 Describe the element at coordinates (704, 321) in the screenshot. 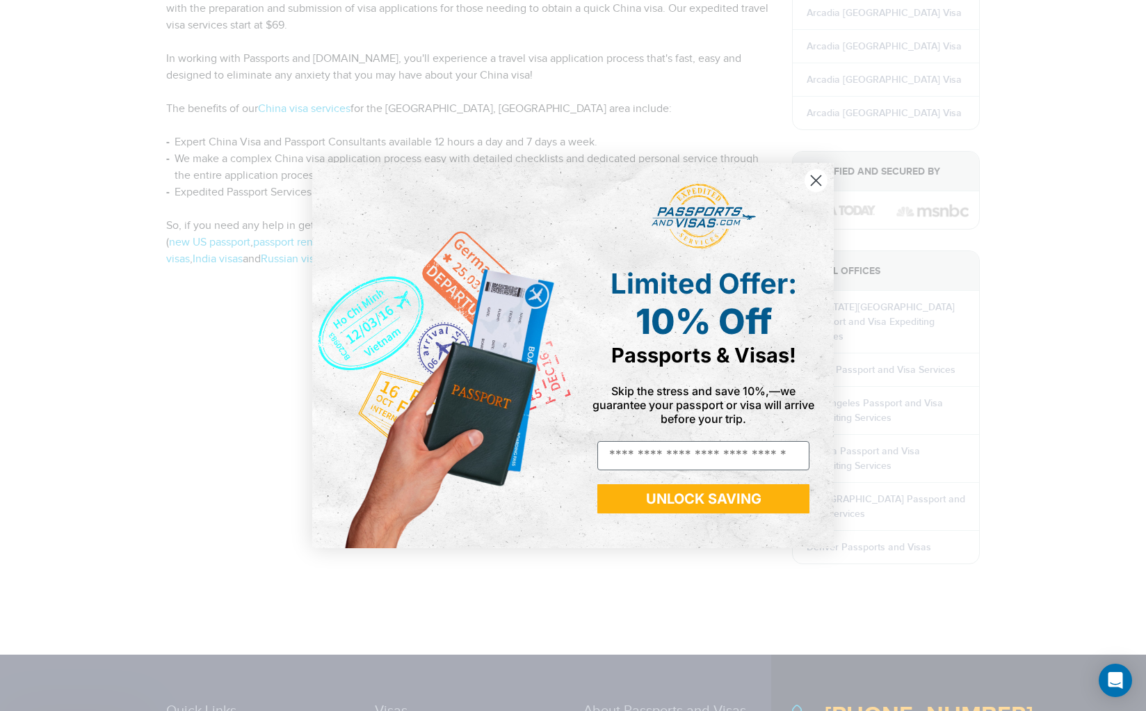

I see `span: 10% Off` at that location.